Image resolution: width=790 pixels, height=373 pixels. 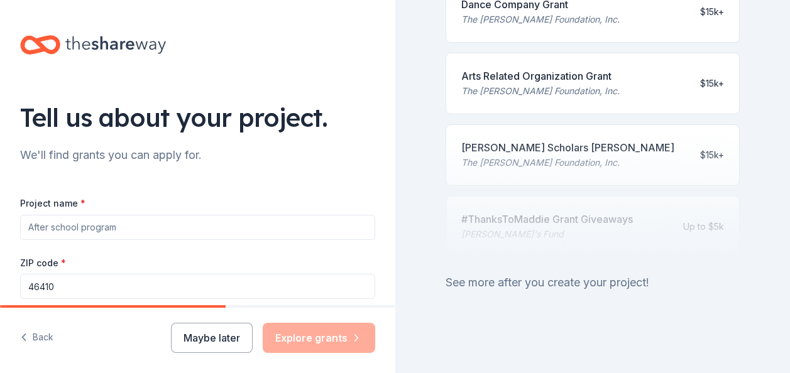 I want to click on button: Maybe later, so click(x=212, y=338).